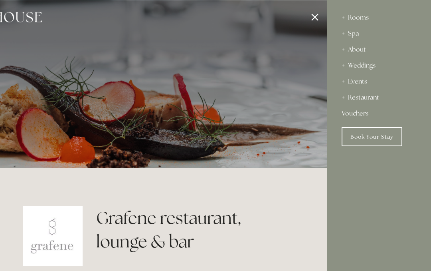  Describe the element at coordinates (379, 34) in the screenshot. I see `div: Spa` at that location.